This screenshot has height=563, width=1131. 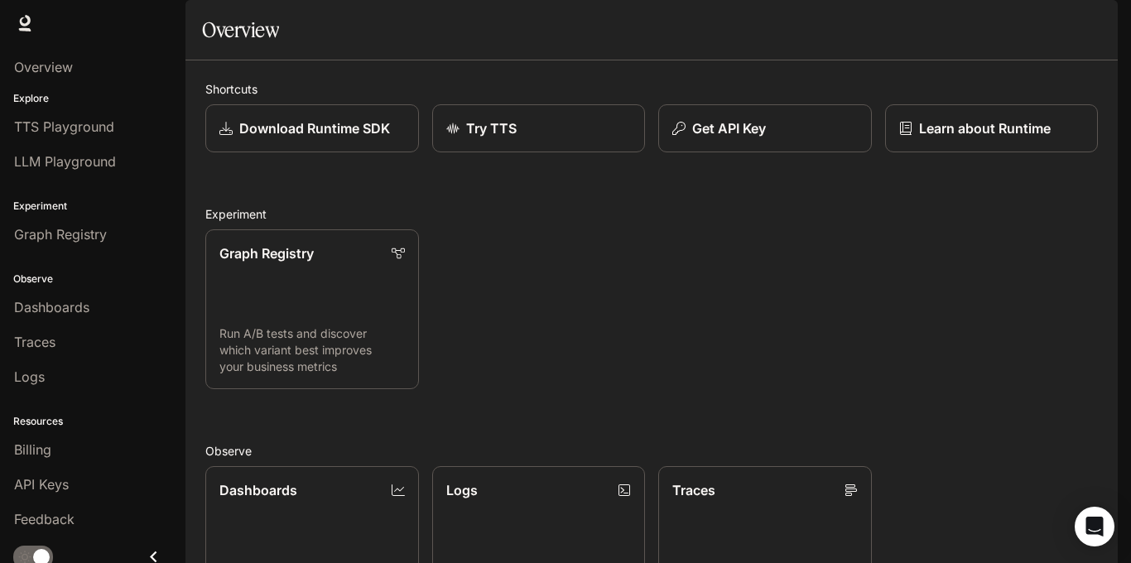 I want to click on p: Learn about Runtime, so click(x=985, y=128).